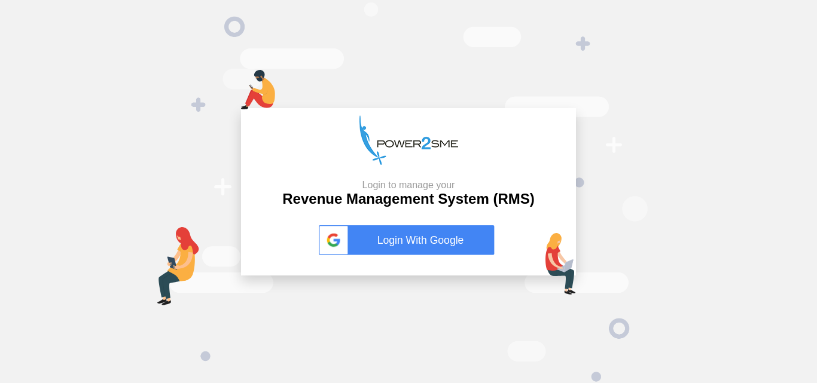  I want to click on img: lap-login.png, so click(561, 264).